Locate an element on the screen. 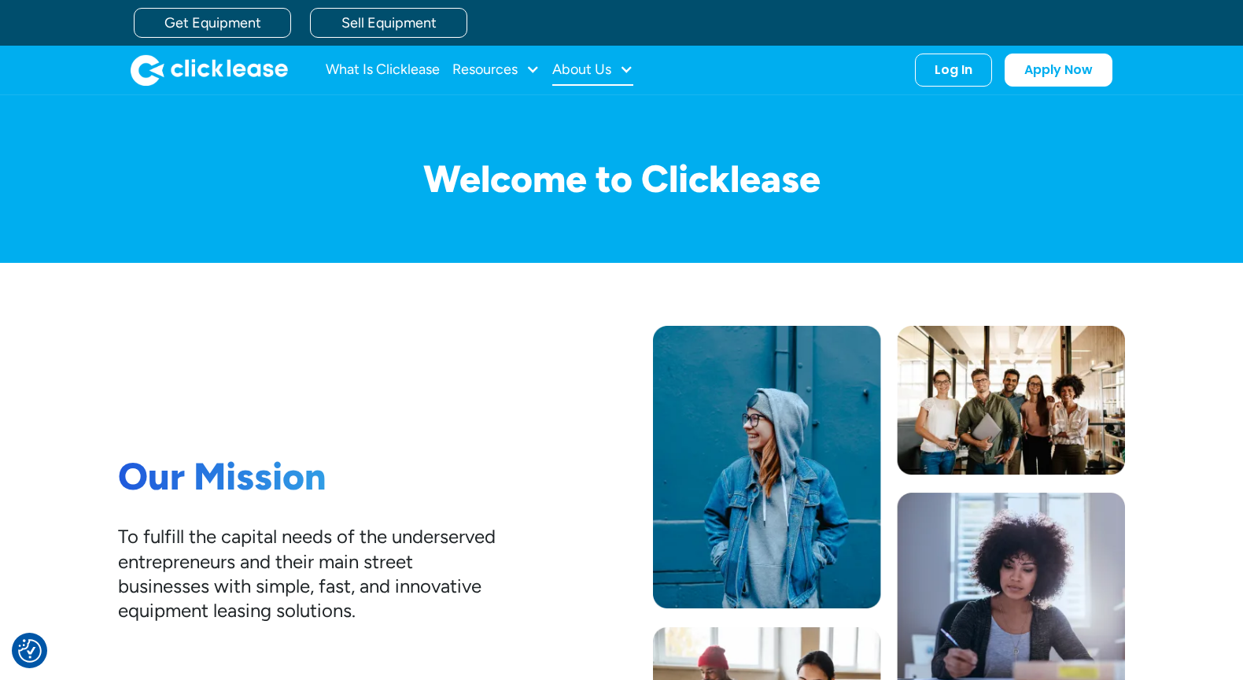  a: Apply Now is located at coordinates (1058, 70).